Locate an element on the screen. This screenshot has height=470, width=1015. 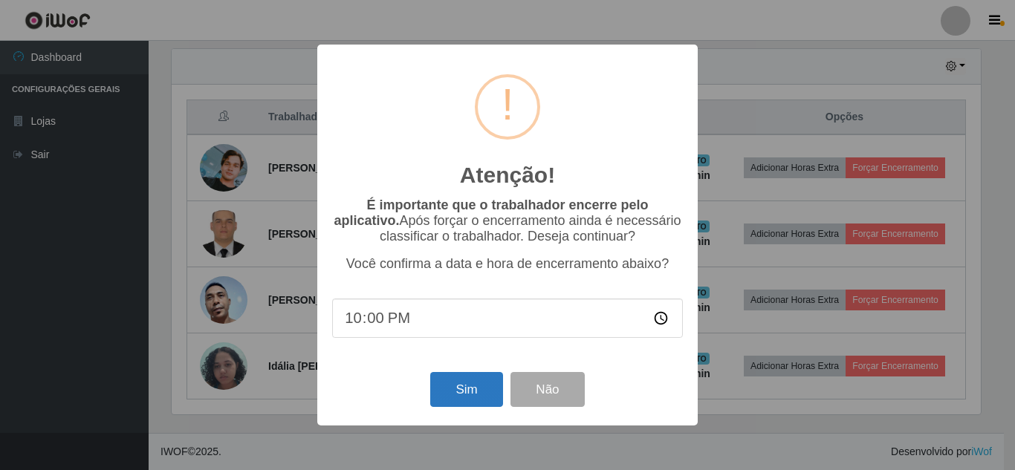
p: Você confirma a data e hora de encerramento abaixo? is located at coordinates (507, 264).